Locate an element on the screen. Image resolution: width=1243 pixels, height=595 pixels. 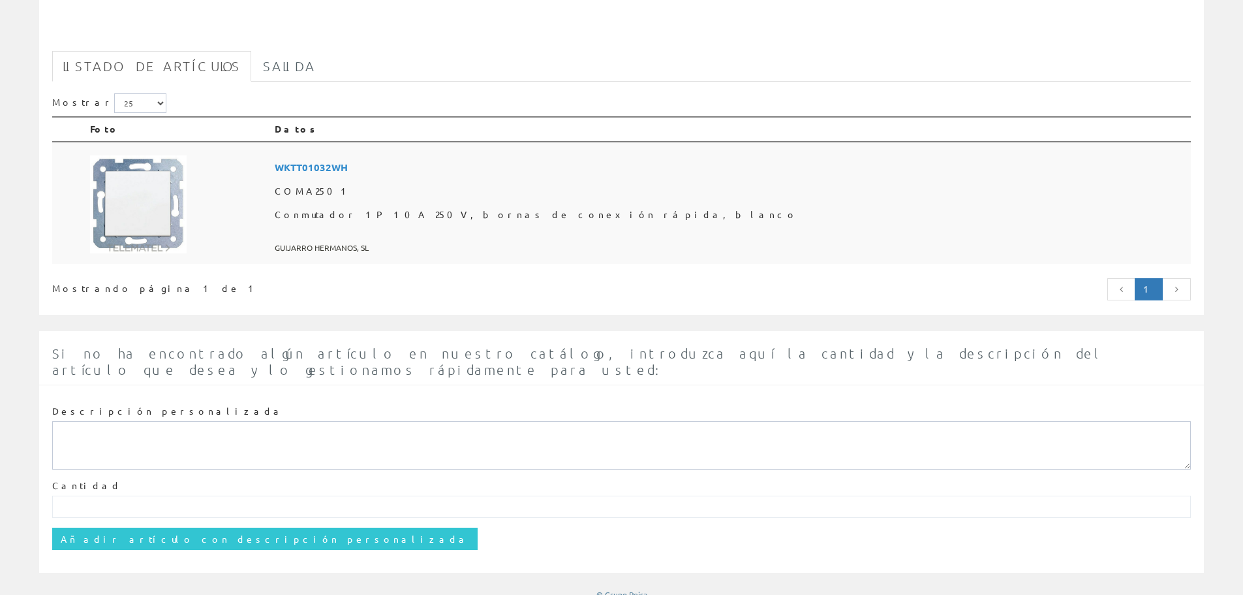
font: GUIJARRO HERMANOS, SL is located at coordinates (322, 247).